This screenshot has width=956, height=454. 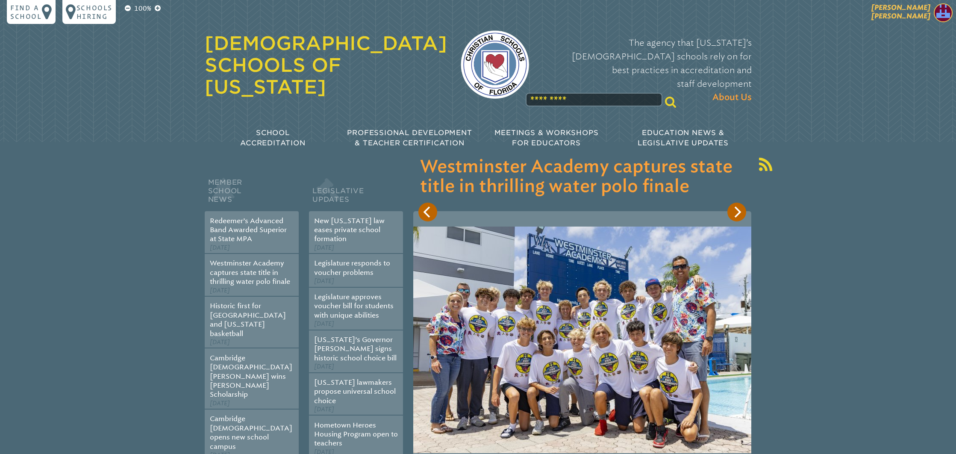 I want to click on h2: Legislative Updates, so click(x=356, y=194).